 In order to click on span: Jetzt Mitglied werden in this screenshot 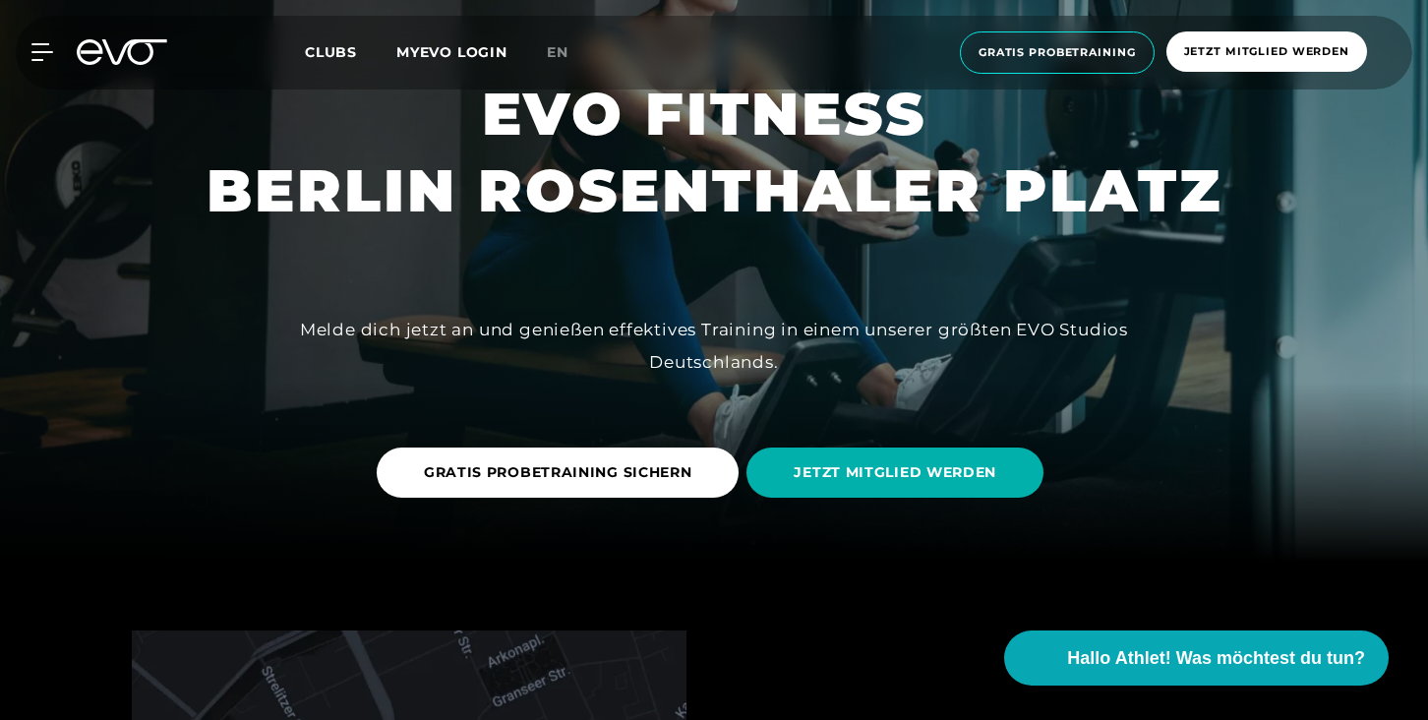, I will do `click(1267, 51)`.